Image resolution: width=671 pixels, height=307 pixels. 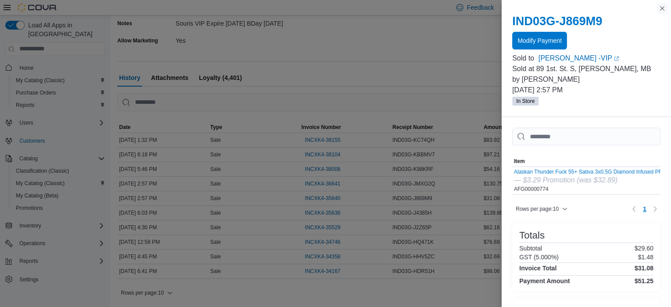 What do you see at coordinates (532, 235) in the screenshot?
I see `h3: Totals` at bounding box center [532, 235].